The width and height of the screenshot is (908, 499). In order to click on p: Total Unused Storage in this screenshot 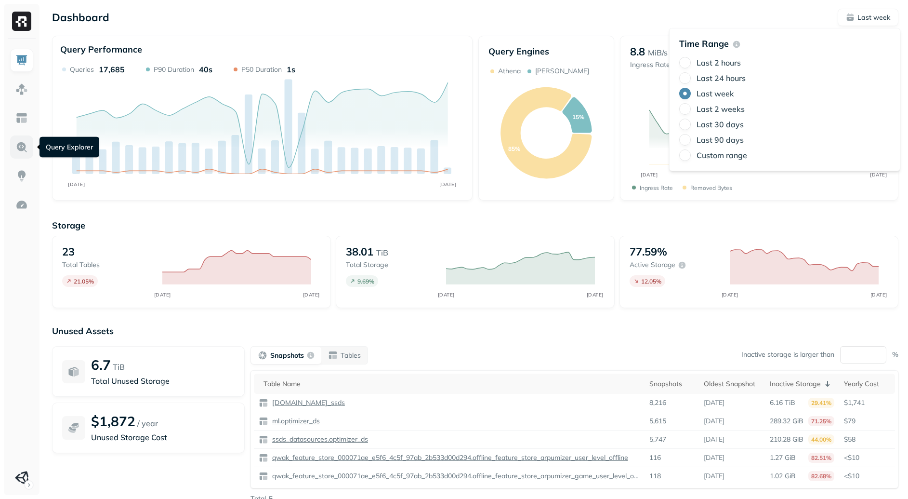, I will do `click(163, 381)`.